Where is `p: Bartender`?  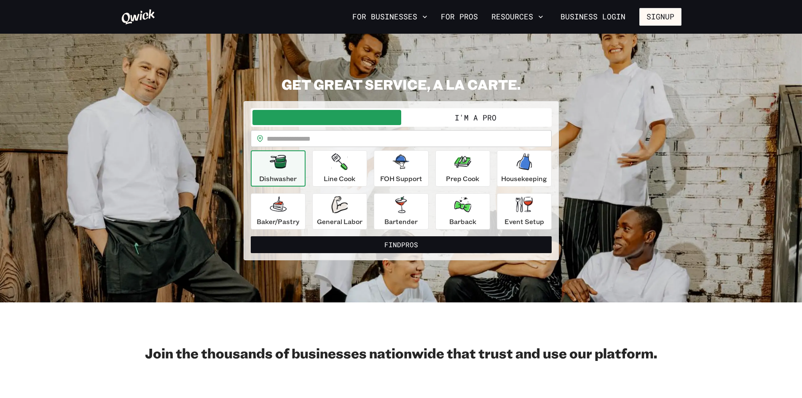
p: Bartender is located at coordinates (401, 222).